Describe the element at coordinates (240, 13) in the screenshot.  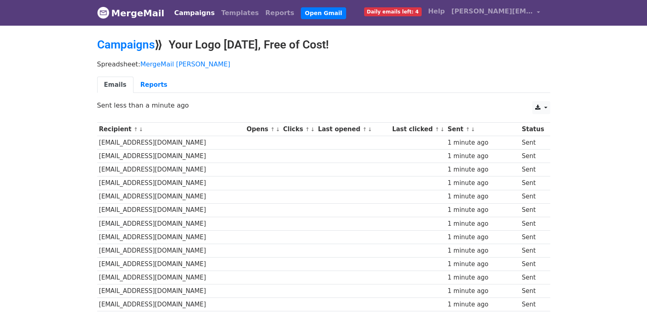
I see `a: Templates` at that location.